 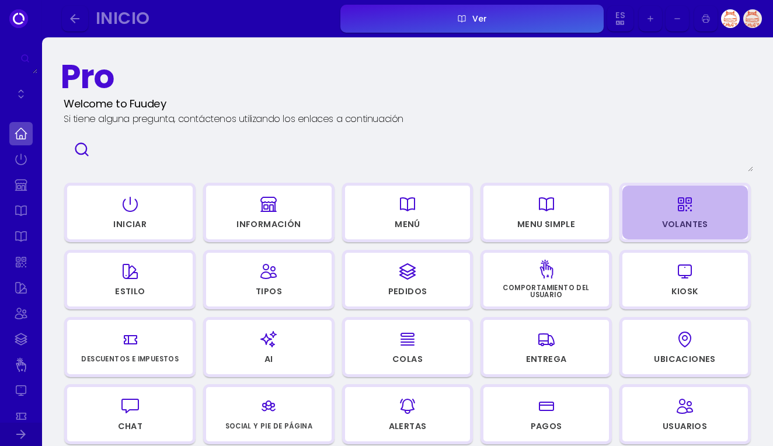 What do you see at coordinates (685, 426) in the screenshot?
I see `div: Usuarios` at bounding box center [685, 426].